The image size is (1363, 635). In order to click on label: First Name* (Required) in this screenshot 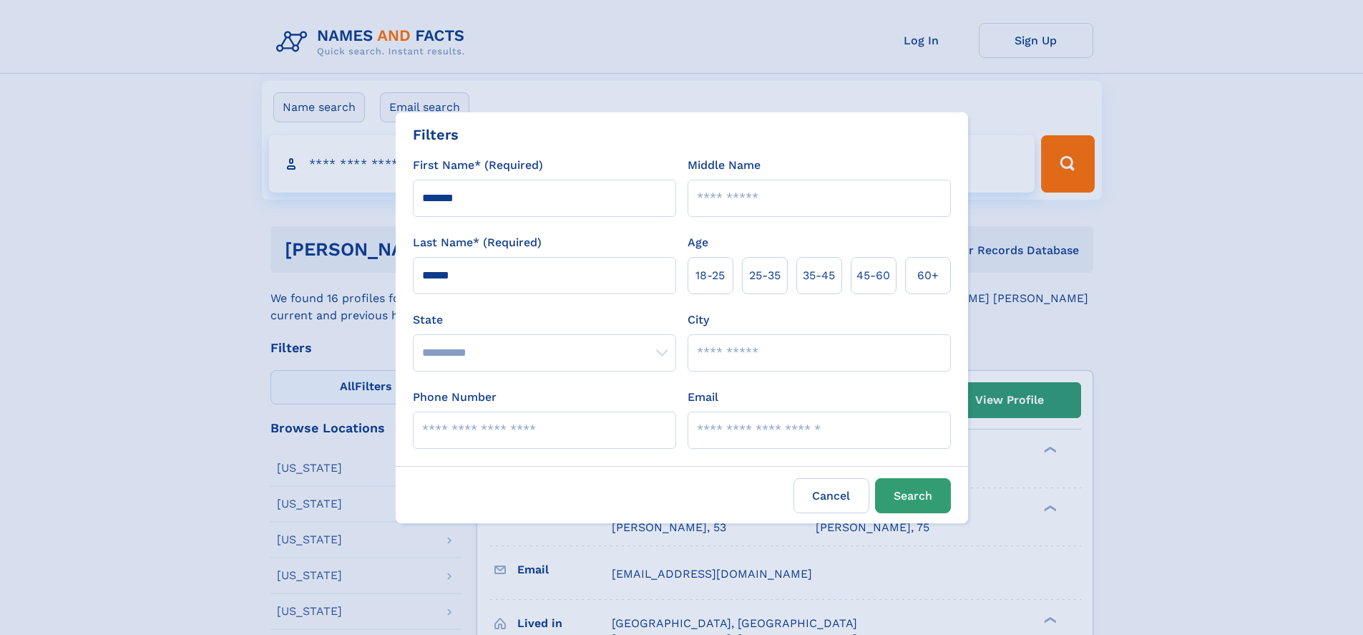, I will do `click(478, 165)`.